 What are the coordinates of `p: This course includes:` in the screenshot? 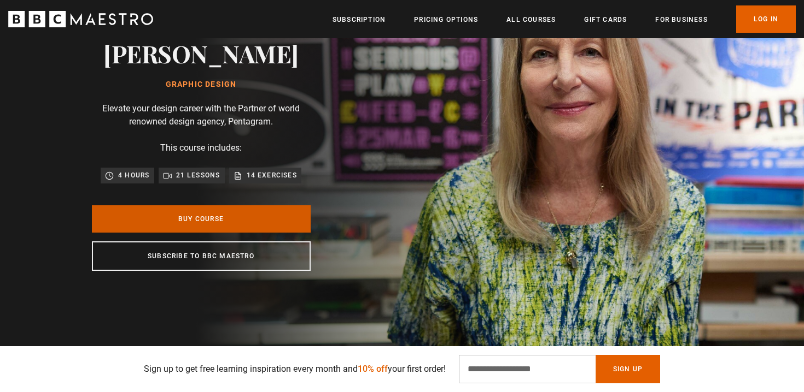 It's located at (201, 148).